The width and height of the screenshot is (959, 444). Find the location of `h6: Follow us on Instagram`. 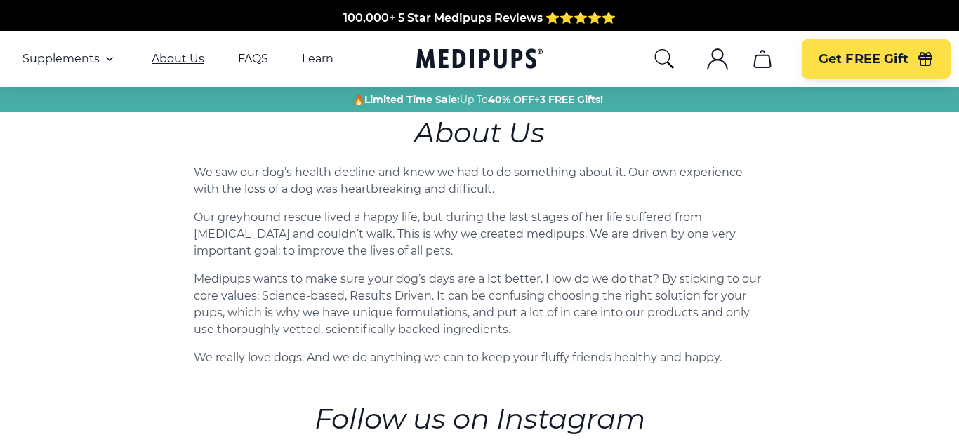

h6: Follow us on Instagram is located at coordinates (480, 419).